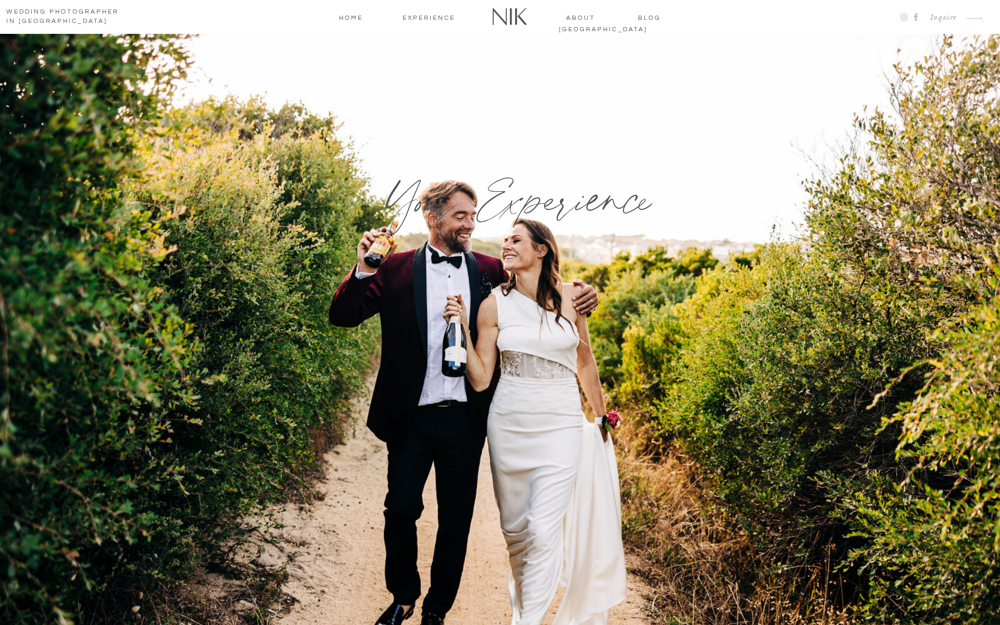 This screenshot has height=625, width=1000. Describe the element at coordinates (517, 202) in the screenshot. I see `h1: Your Experience` at that location.